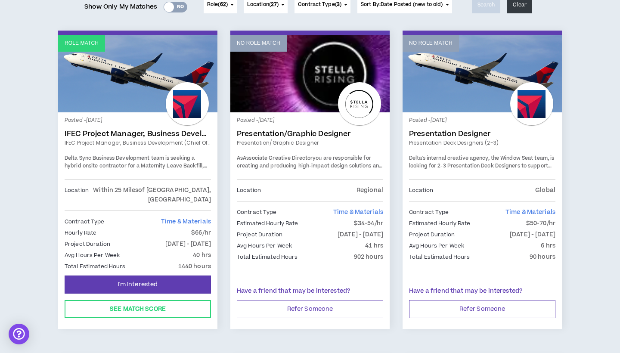 Image resolution: width=620 pixels, height=353 pixels. I want to click on span: 3, so click(338, 4).